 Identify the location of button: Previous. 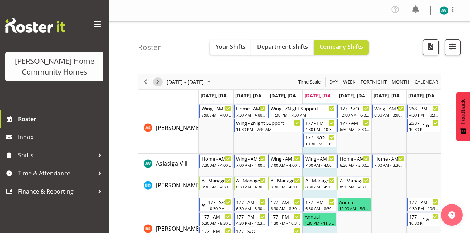
(145, 82).